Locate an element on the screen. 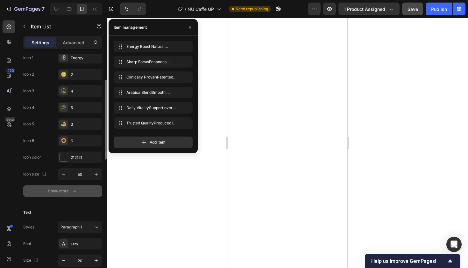 This screenshot has width=468, height=268. button: 7 is located at coordinates (25, 9).